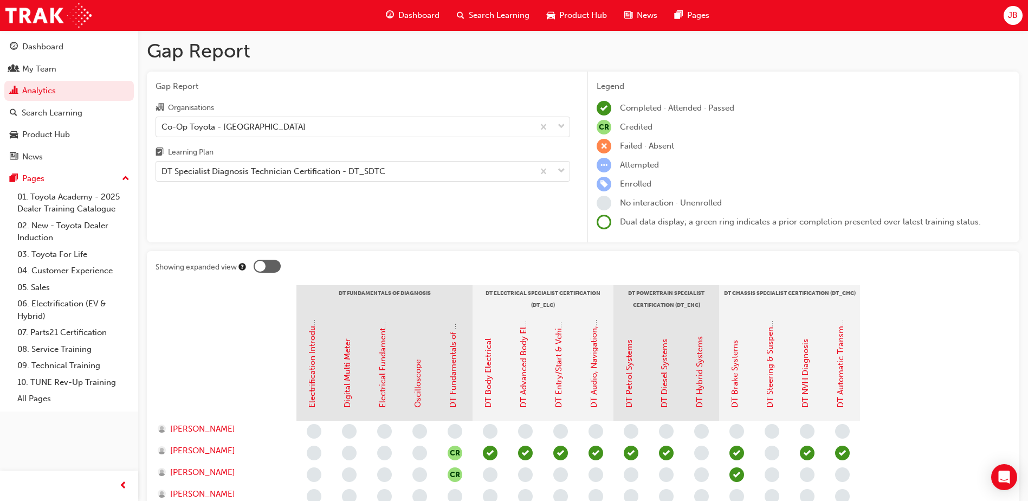  What do you see at coordinates (789, 298) in the screenshot?
I see `div: DT Chassis Specialist Certification (DT_CHC)` at bounding box center [789, 298].